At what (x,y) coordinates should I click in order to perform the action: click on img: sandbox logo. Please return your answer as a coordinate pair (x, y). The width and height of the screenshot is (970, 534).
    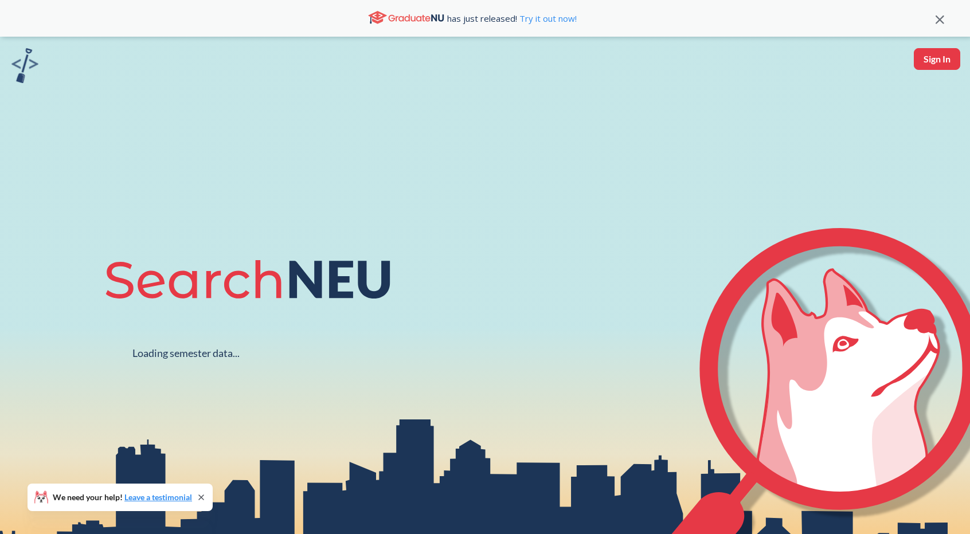
    Looking at the image, I should click on (25, 65).